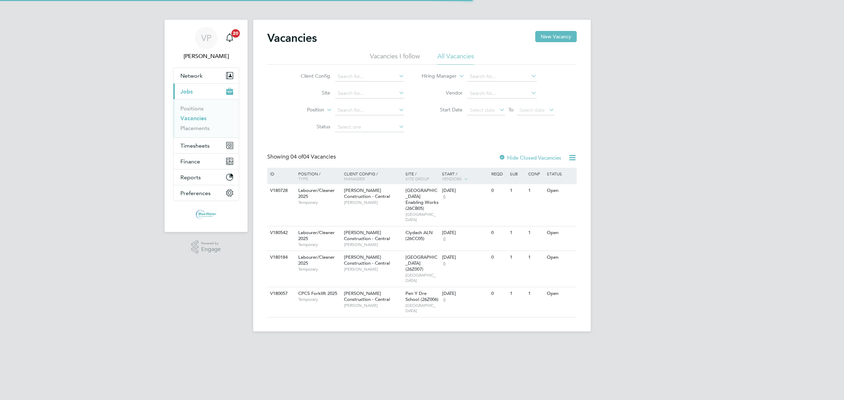  I want to click on div: Start /, so click(465, 176).